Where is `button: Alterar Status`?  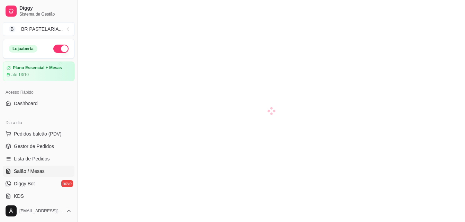
button: Alterar Status is located at coordinates (61, 49).